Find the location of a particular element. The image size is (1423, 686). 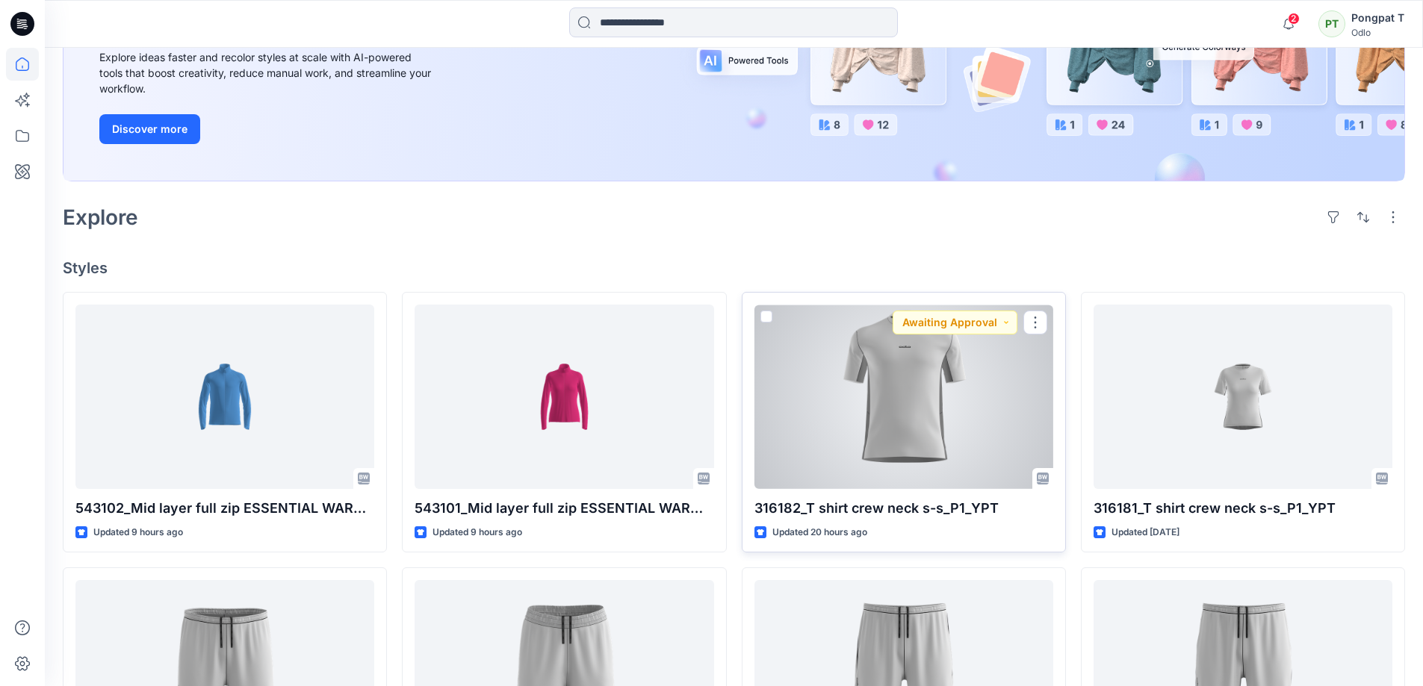

div: Odlo is located at coordinates (1377, 32).